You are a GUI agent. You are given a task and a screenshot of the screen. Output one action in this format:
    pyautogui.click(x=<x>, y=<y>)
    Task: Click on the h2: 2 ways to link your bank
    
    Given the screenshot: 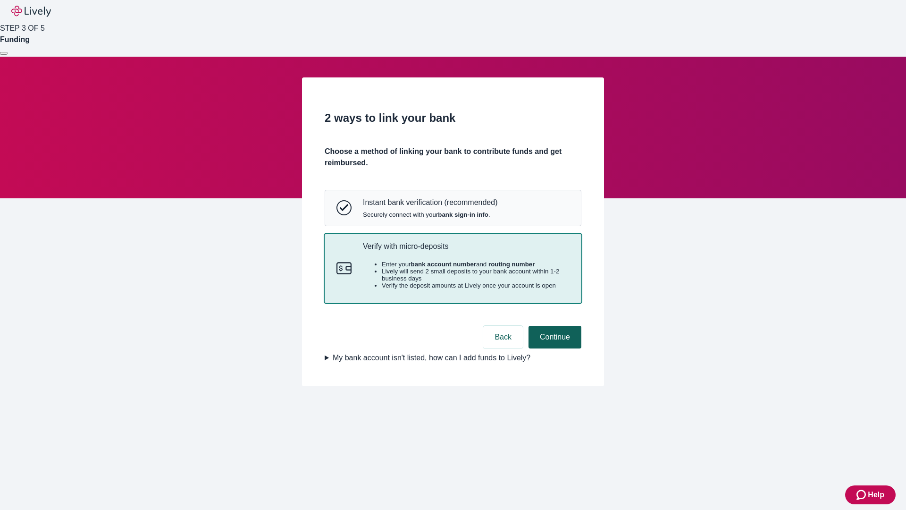 What is the action you would take?
    pyautogui.click(x=453, y=118)
    